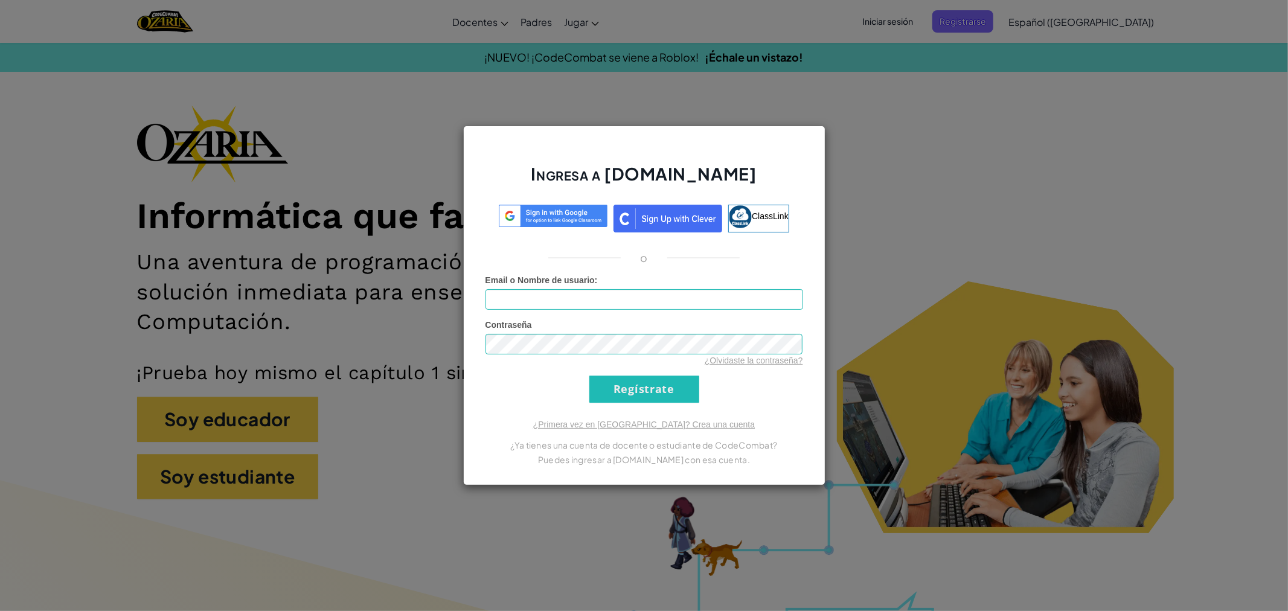  Describe the element at coordinates (553, 216) in the screenshot. I see `img: log-in-google-sso.svg` at that location.